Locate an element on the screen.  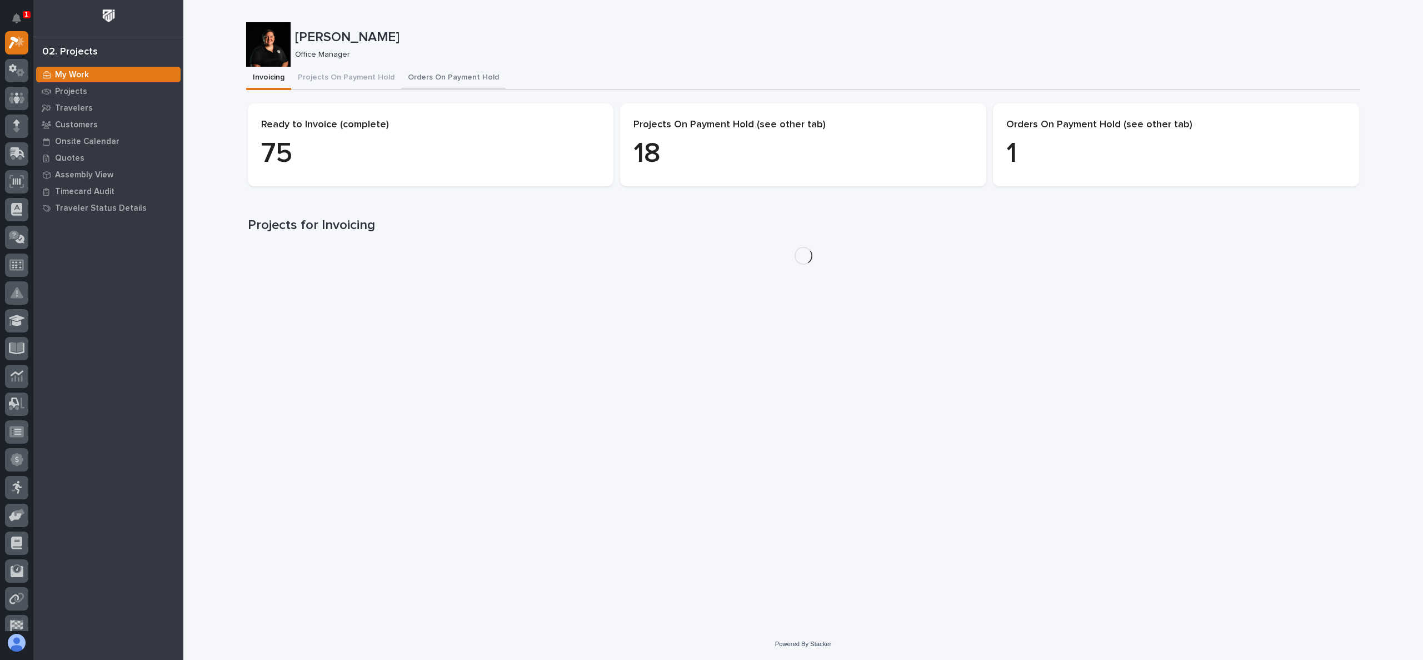
p: Travelers is located at coordinates (74, 108).